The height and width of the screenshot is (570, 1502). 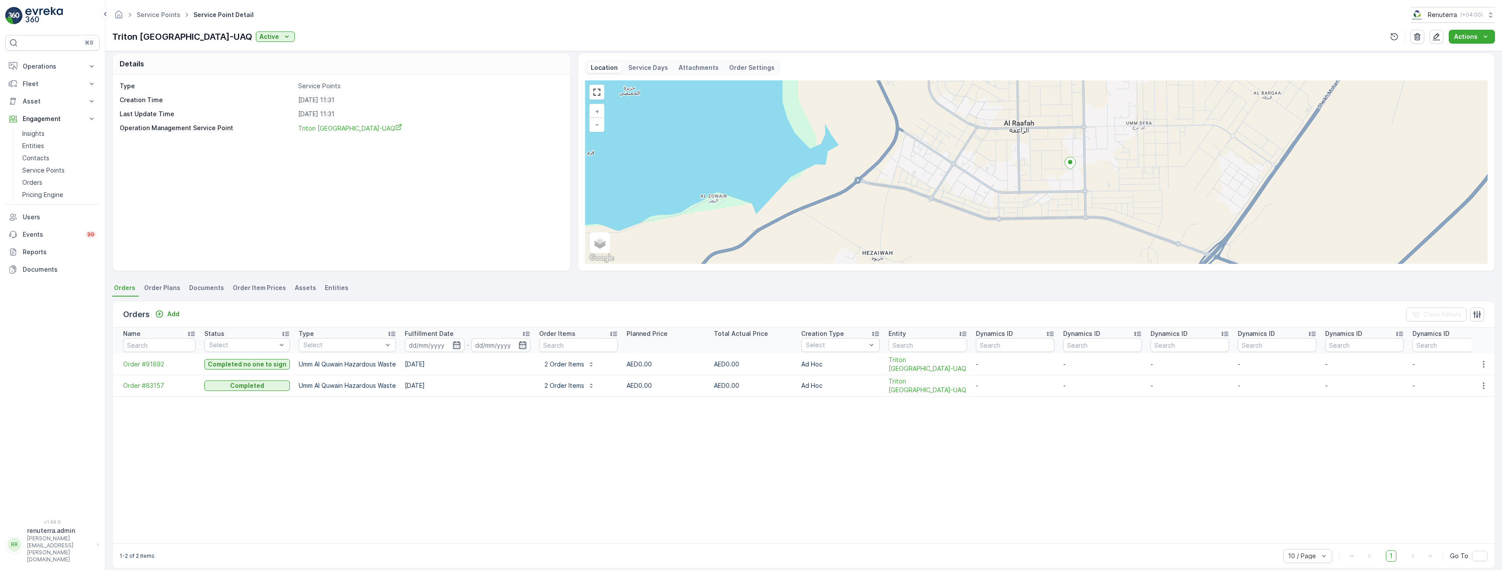 I want to click on a: Order #83157, so click(x=159, y=385).